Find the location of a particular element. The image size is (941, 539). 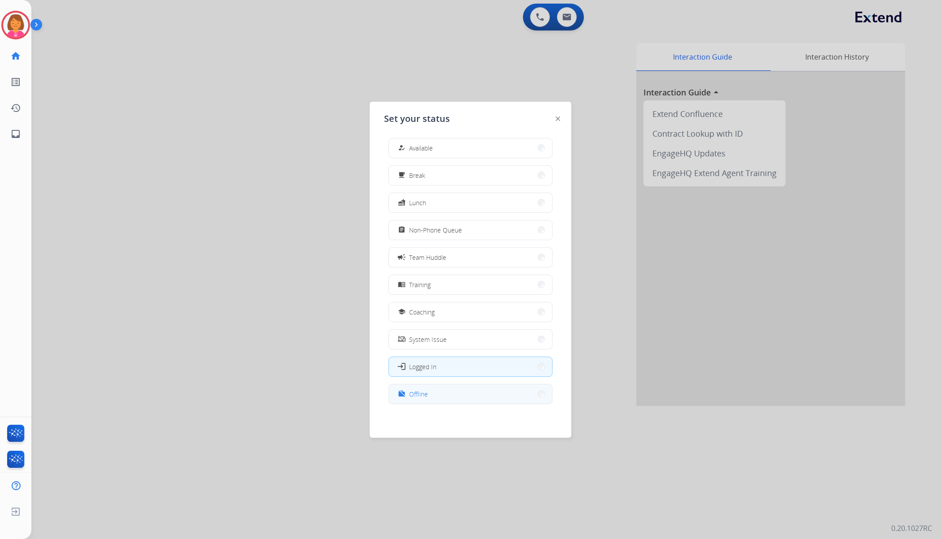

mat-icon: school is located at coordinates (402, 312).